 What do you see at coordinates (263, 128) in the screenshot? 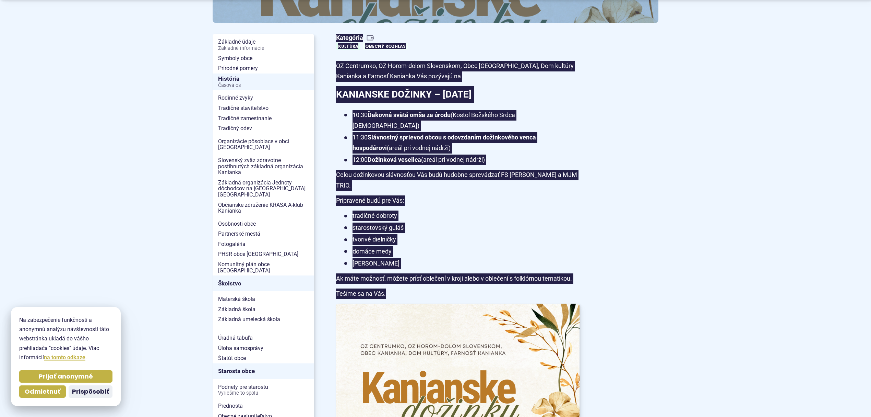
I see `a: Tradičný odev` at bounding box center [263, 128].